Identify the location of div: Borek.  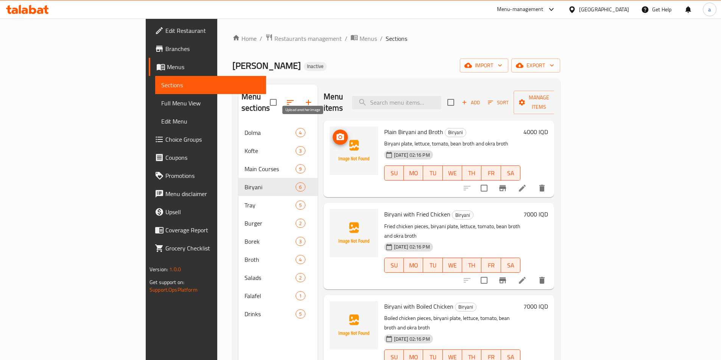
(270, 242).